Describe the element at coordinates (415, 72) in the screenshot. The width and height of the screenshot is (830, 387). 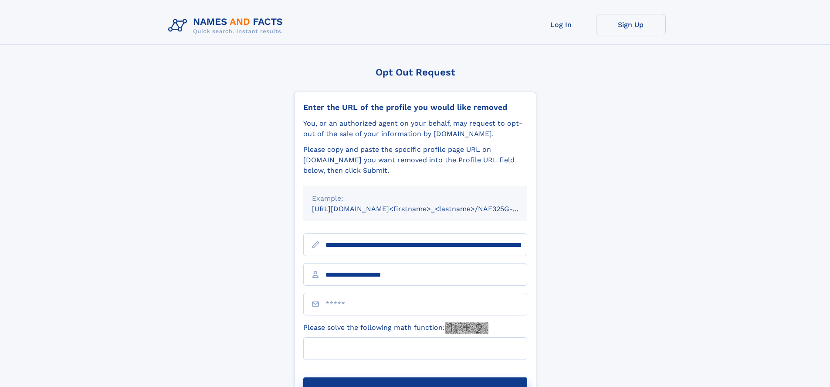
I see `div: Opt Out Request` at that location.